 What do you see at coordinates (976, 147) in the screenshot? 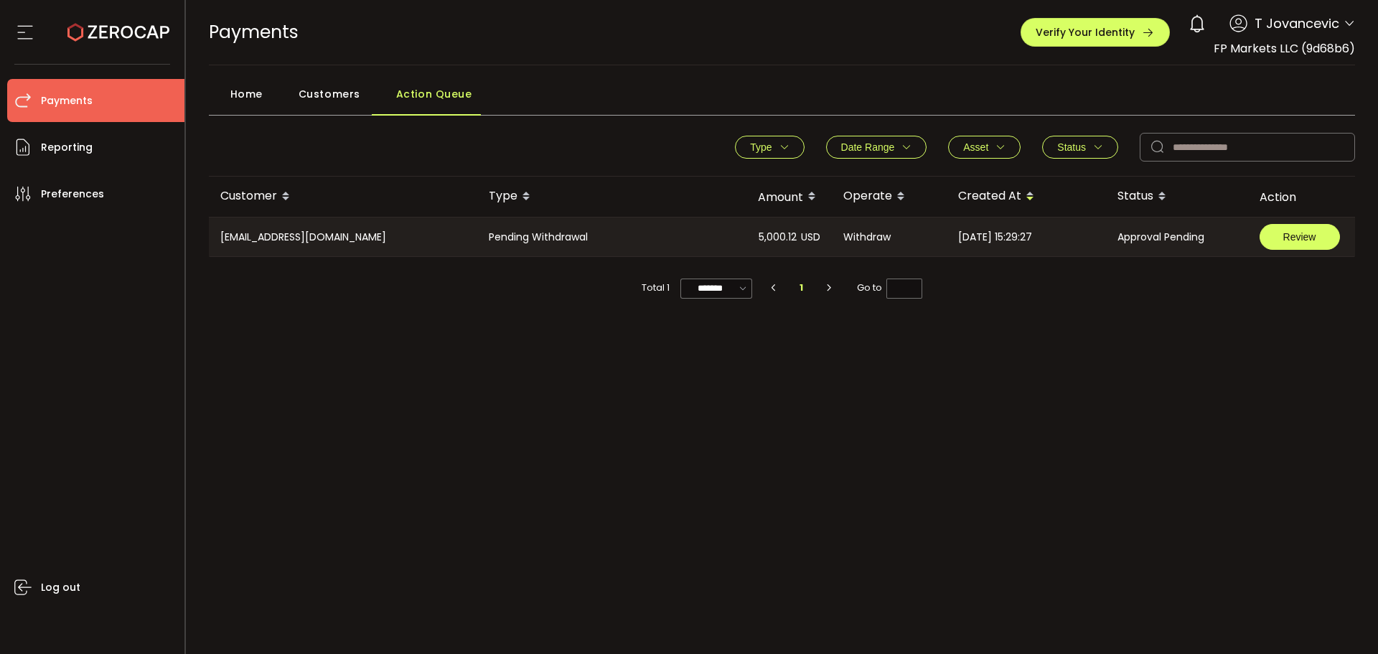
I see `span: Asset` at bounding box center [976, 147].